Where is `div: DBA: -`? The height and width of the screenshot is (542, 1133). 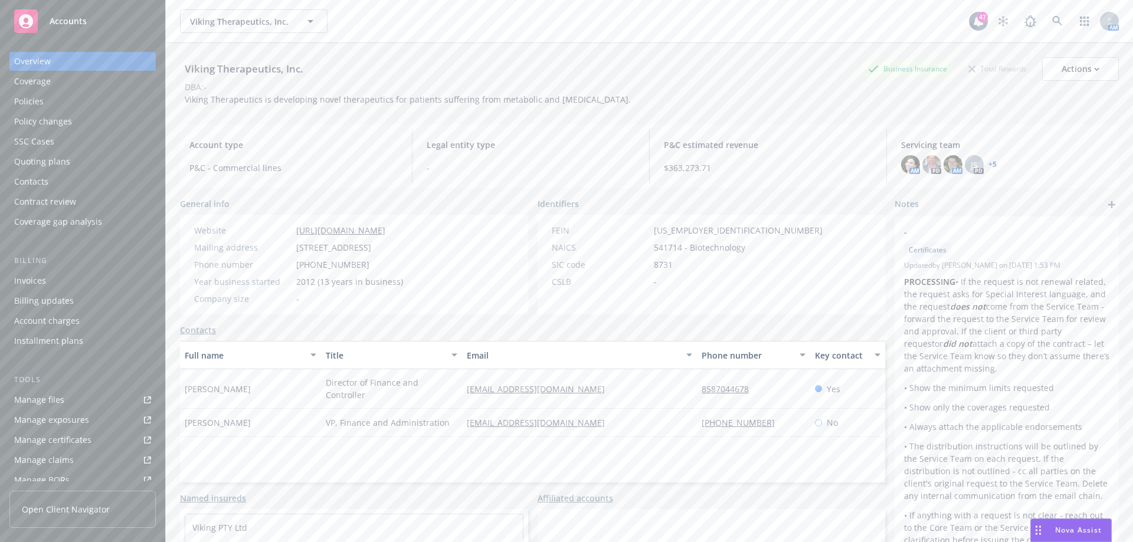 div: DBA: - is located at coordinates (195, 87).